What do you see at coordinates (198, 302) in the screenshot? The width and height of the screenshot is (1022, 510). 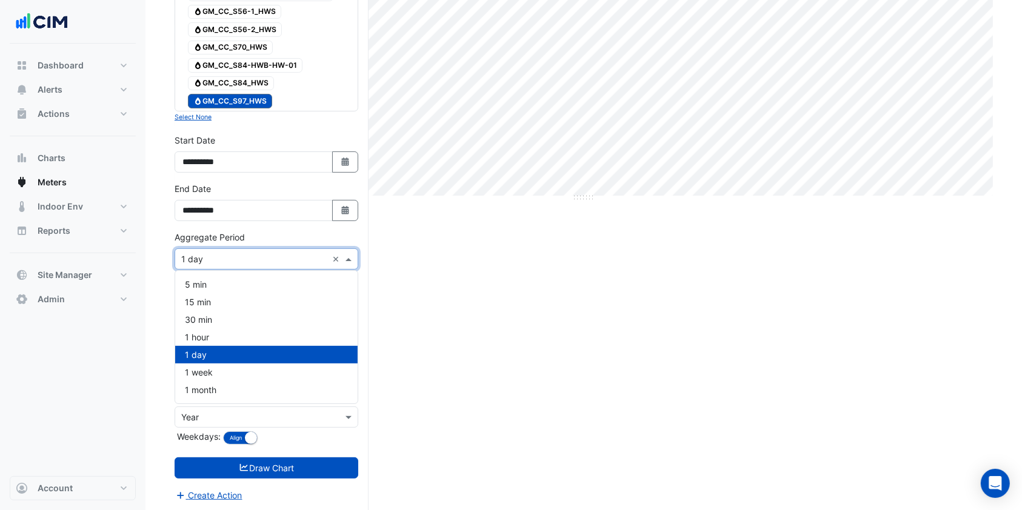 I see `span: 15 min` at bounding box center [198, 302].